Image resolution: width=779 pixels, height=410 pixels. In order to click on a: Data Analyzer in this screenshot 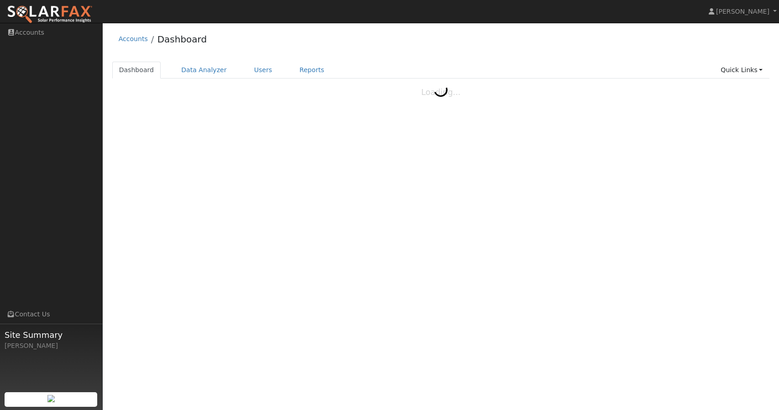, I will do `click(204, 70)`.